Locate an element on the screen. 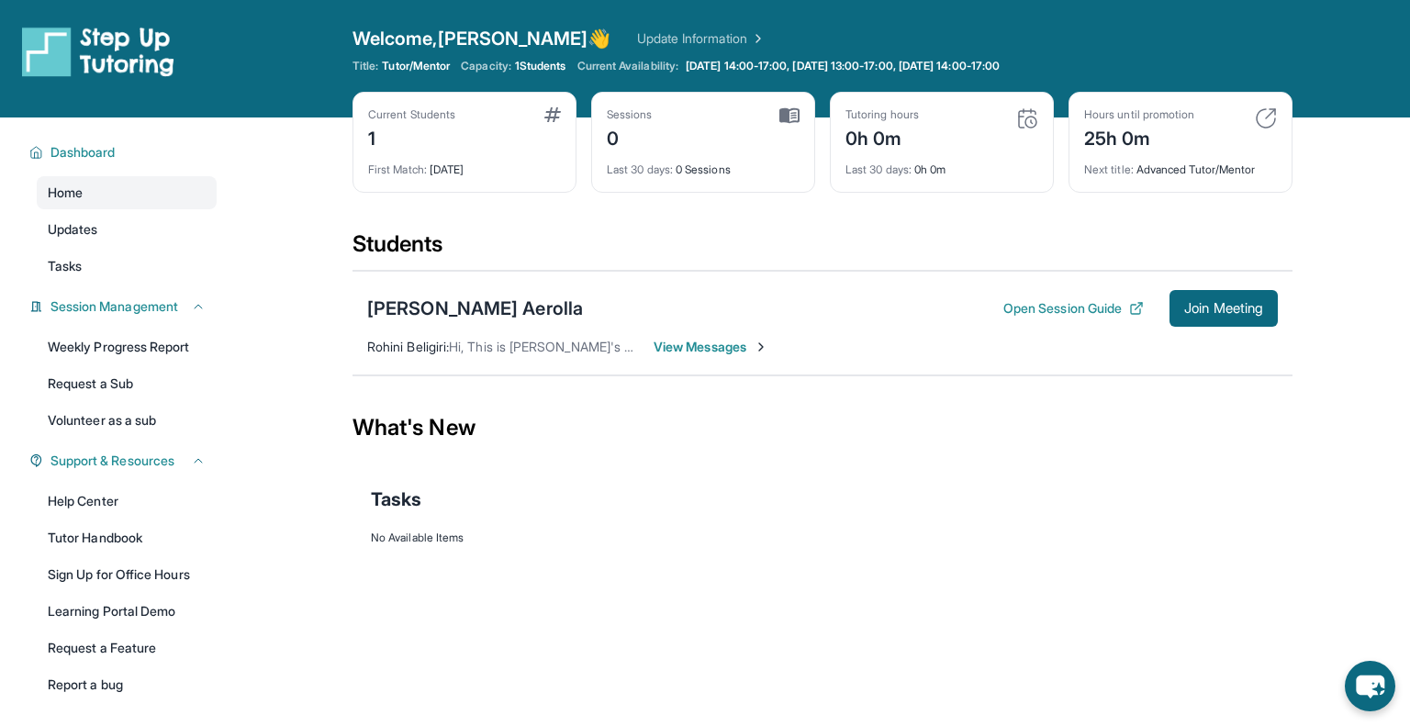  span: Title: is located at coordinates (365, 66).